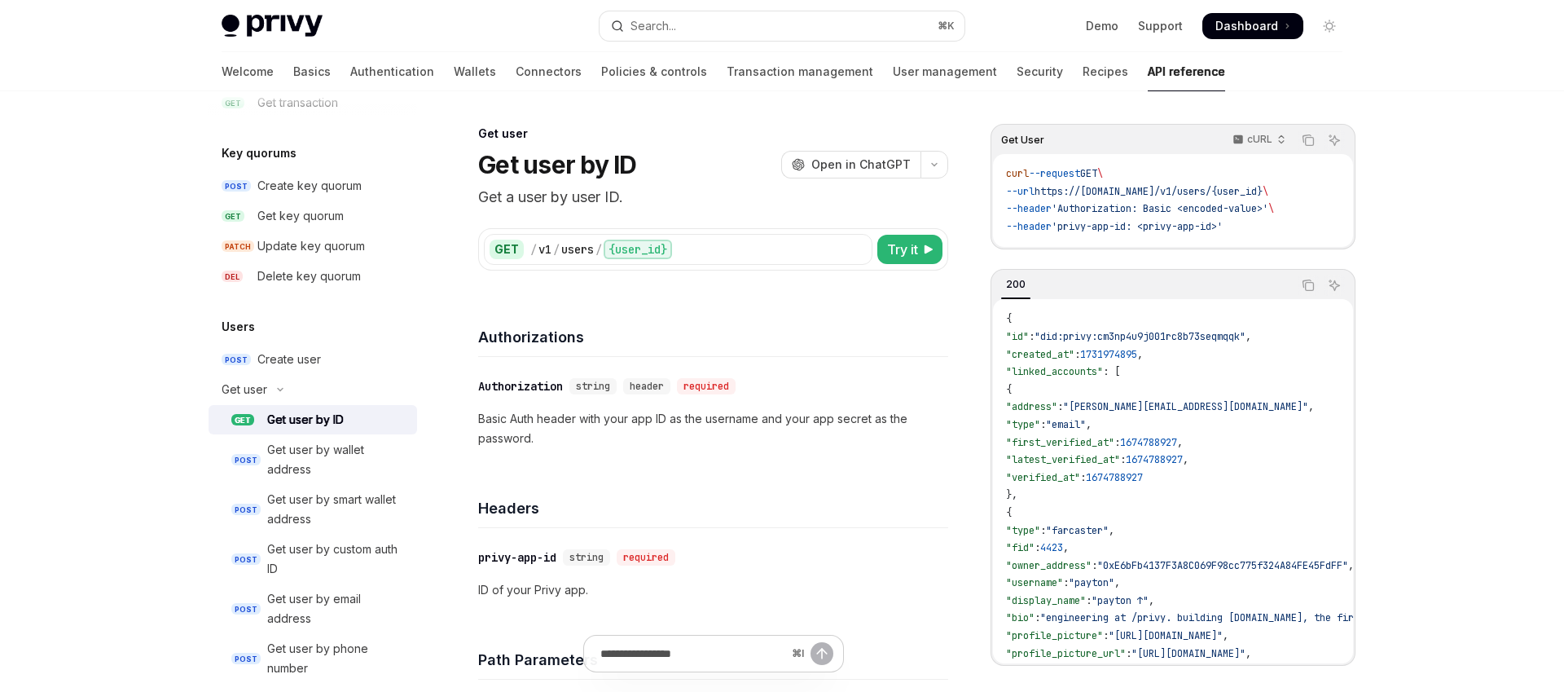 Image resolution: width=1564 pixels, height=692 pixels. What do you see at coordinates (1066, 653) in the screenshot?
I see `span: "profile_picture_url"` at bounding box center [1066, 653].